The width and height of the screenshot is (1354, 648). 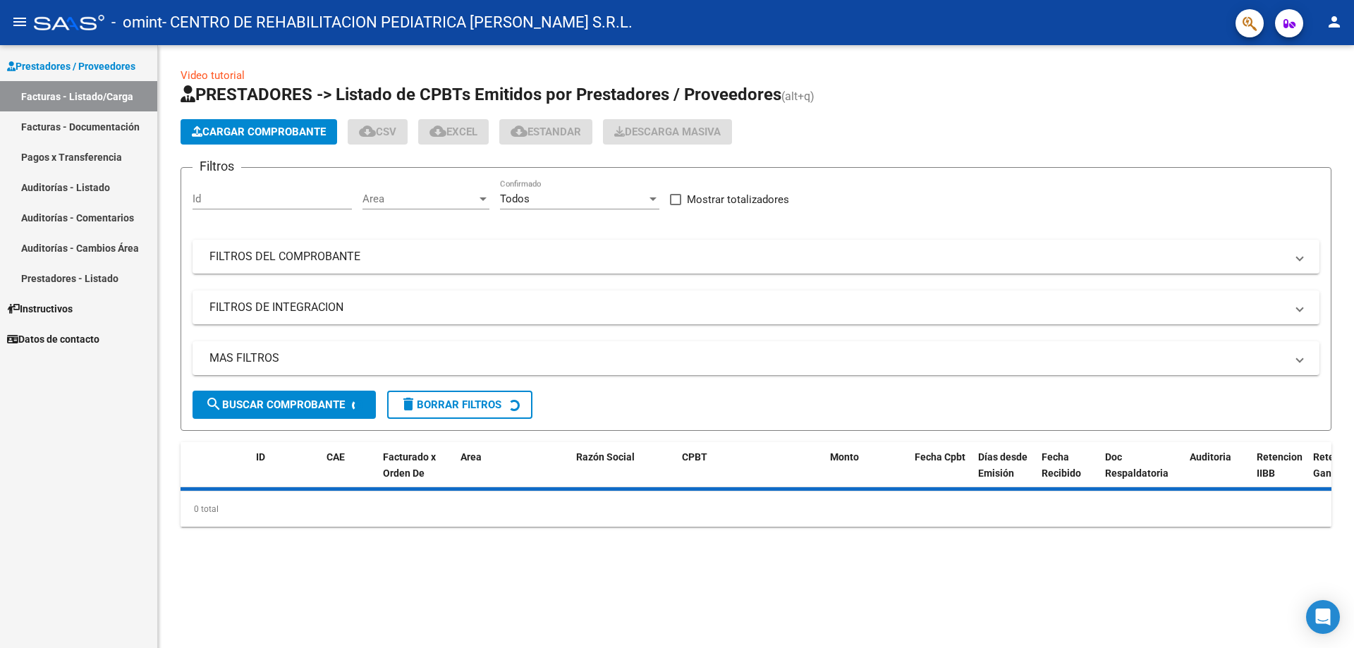 I want to click on button: EXCEL, so click(x=453, y=132).